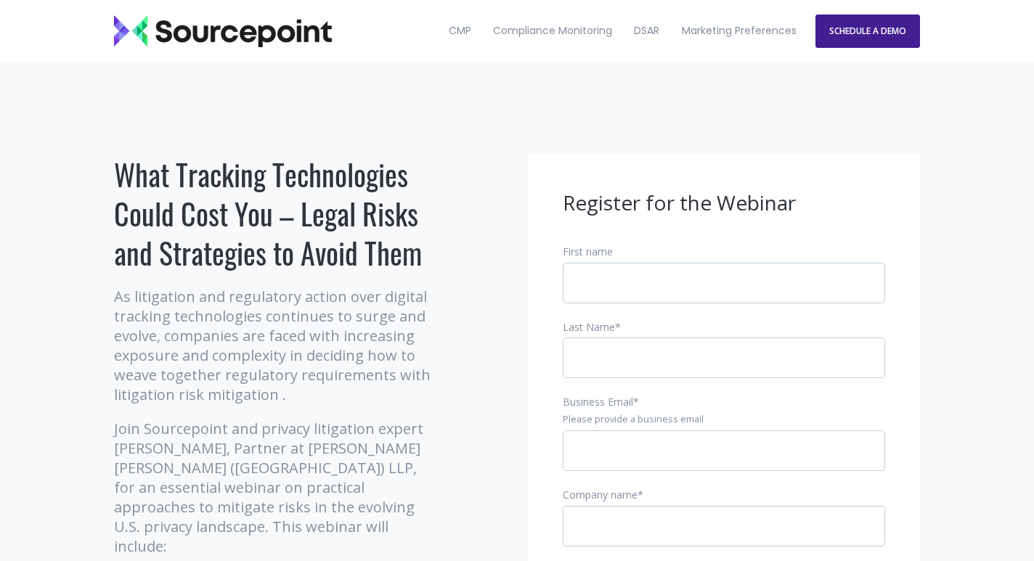  Describe the element at coordinates (600, 495) in the screenshot. I see `span: Company name` at that location.